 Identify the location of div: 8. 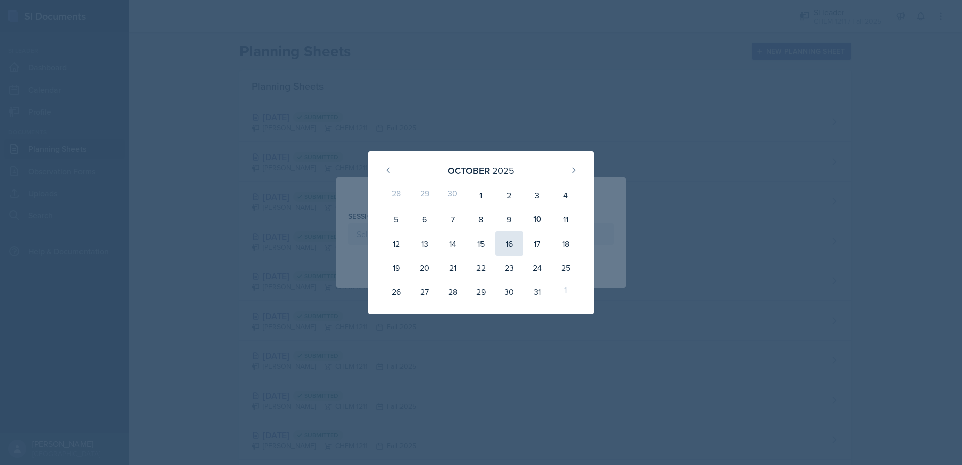
(481, 219).